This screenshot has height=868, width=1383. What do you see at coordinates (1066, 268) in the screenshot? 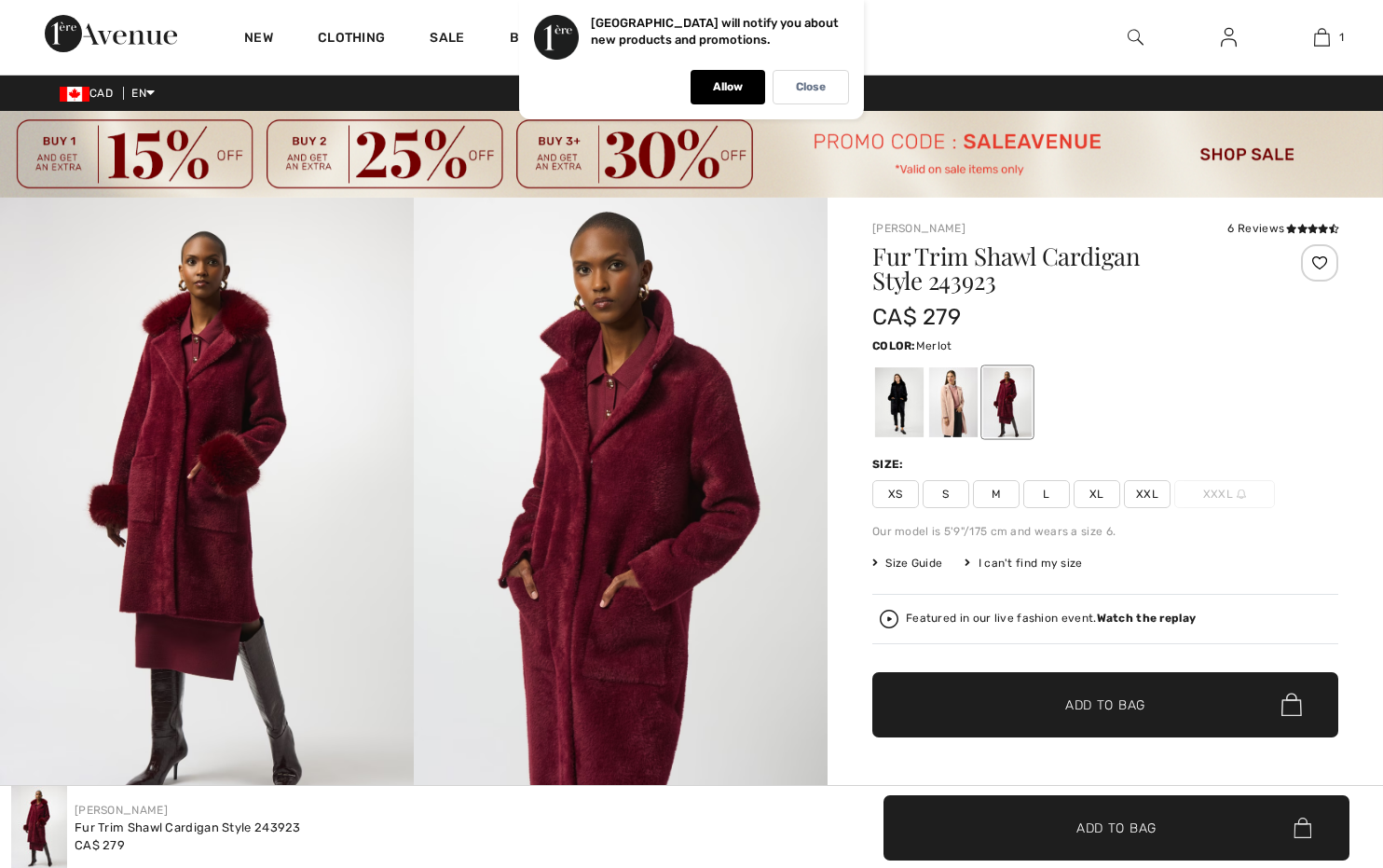
I see `h1: Fur Trim Shawl Cardigan Style 243923` at bounding box center [1066, 268].